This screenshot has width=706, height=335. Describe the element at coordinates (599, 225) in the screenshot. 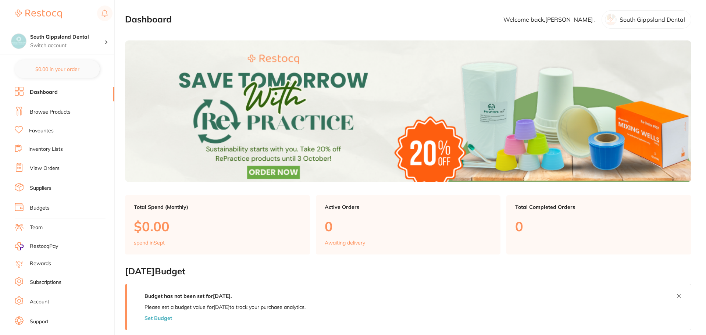

I see `a: Total Completed Orders0` at that location.